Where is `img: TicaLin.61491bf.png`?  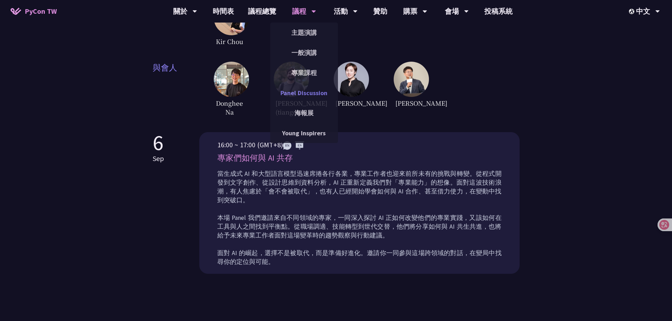
img: TicaLin.61491bf.png is located at coordinates (351, 79).